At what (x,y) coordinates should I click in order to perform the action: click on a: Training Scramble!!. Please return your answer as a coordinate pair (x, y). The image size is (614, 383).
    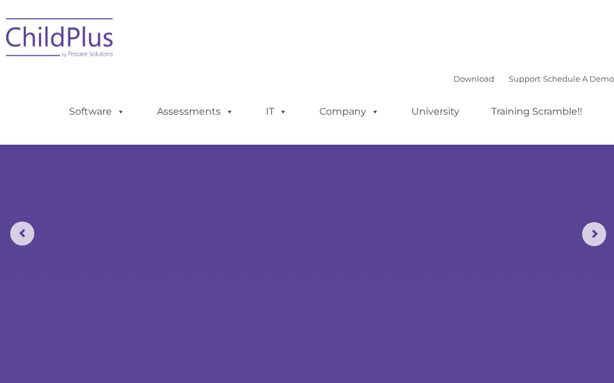
    Looking at the image, I should click on (536, 112).